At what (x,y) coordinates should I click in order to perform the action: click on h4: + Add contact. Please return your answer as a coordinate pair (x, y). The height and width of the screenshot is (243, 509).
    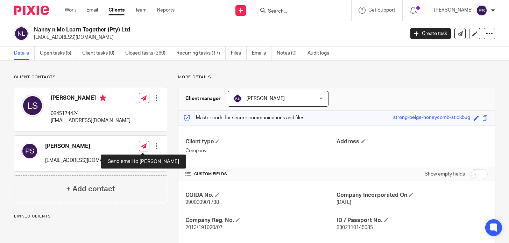
    Looking at the image, I should click on (91, 189).